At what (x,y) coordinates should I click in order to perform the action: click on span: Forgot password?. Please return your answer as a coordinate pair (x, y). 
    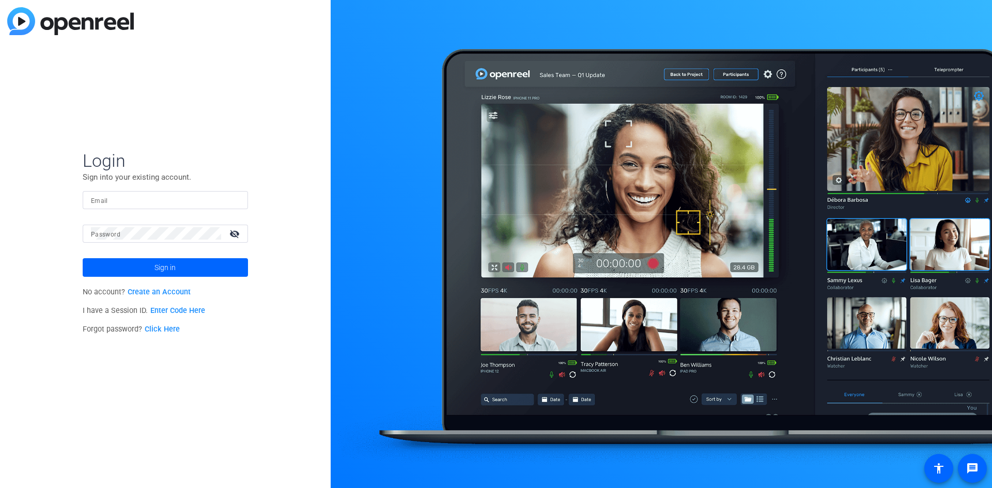
    Looking at the image, I should click on (131, 329).